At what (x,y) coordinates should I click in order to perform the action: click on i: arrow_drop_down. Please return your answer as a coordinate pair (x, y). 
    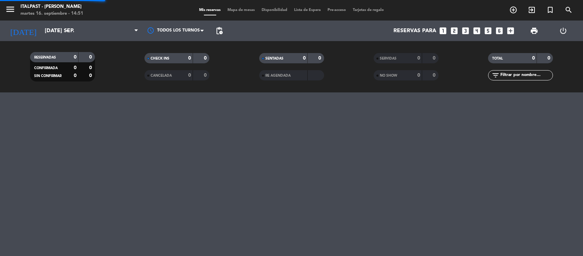
    Looking at the image, I should click on (68, 31).